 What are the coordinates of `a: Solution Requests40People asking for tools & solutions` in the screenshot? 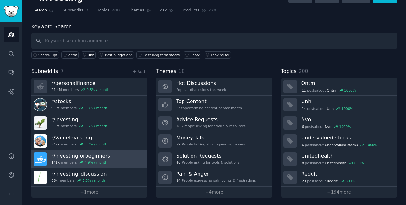 It's located at (214, 159).